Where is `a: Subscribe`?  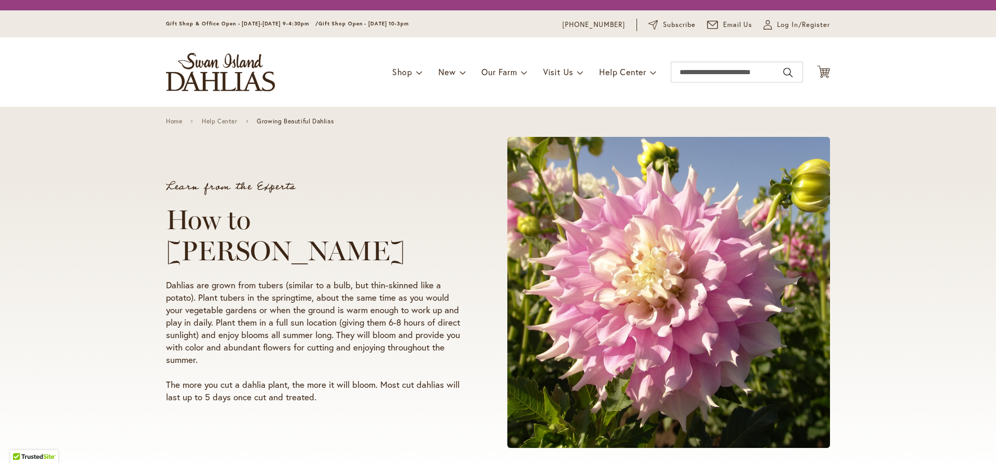 a: Subscribe is located at coordinates (672, 25).